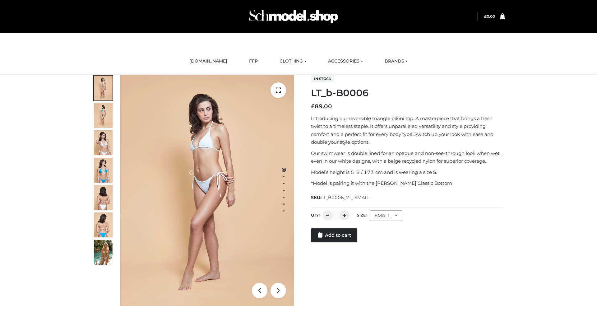 The height and width of the screenshot is (336, 597). Describe the element at coordinates (103, 88) in the screenshot. I see `img: ArielClassicBikiniTop_CloudNine_AzureSky_OW114ECO_1-scaled.jpg` at that location.